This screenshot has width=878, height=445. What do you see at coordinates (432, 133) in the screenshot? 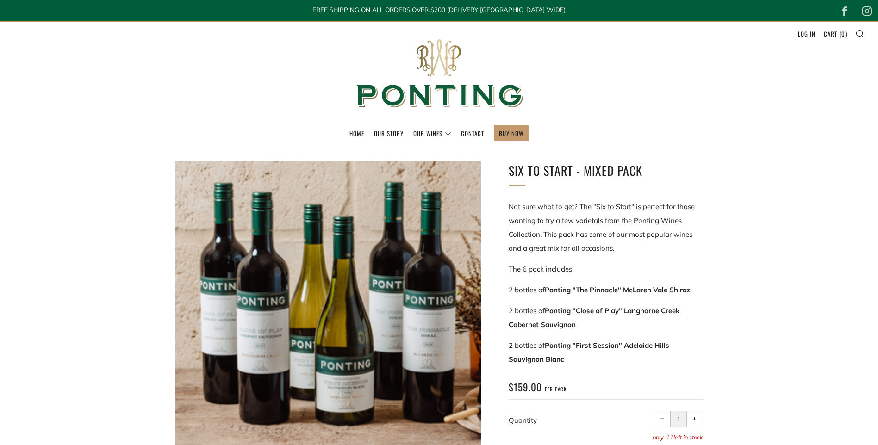
I see `a: Our Wines` at bounding box center [432, 133].